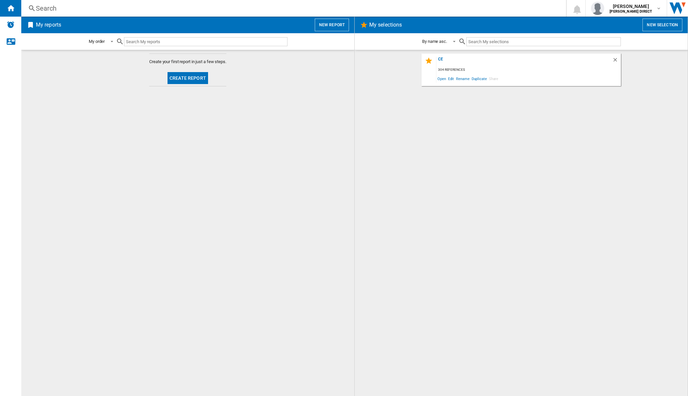 Image resolution: width=688 pixels, height=396 pixels. I want to click on span: Duplicate, so click(479, 78).